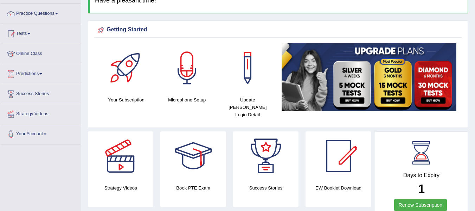 The height and width of the screenshot is (211, 475). I want to click on h4: Days to Expiry, so click(422, 175).